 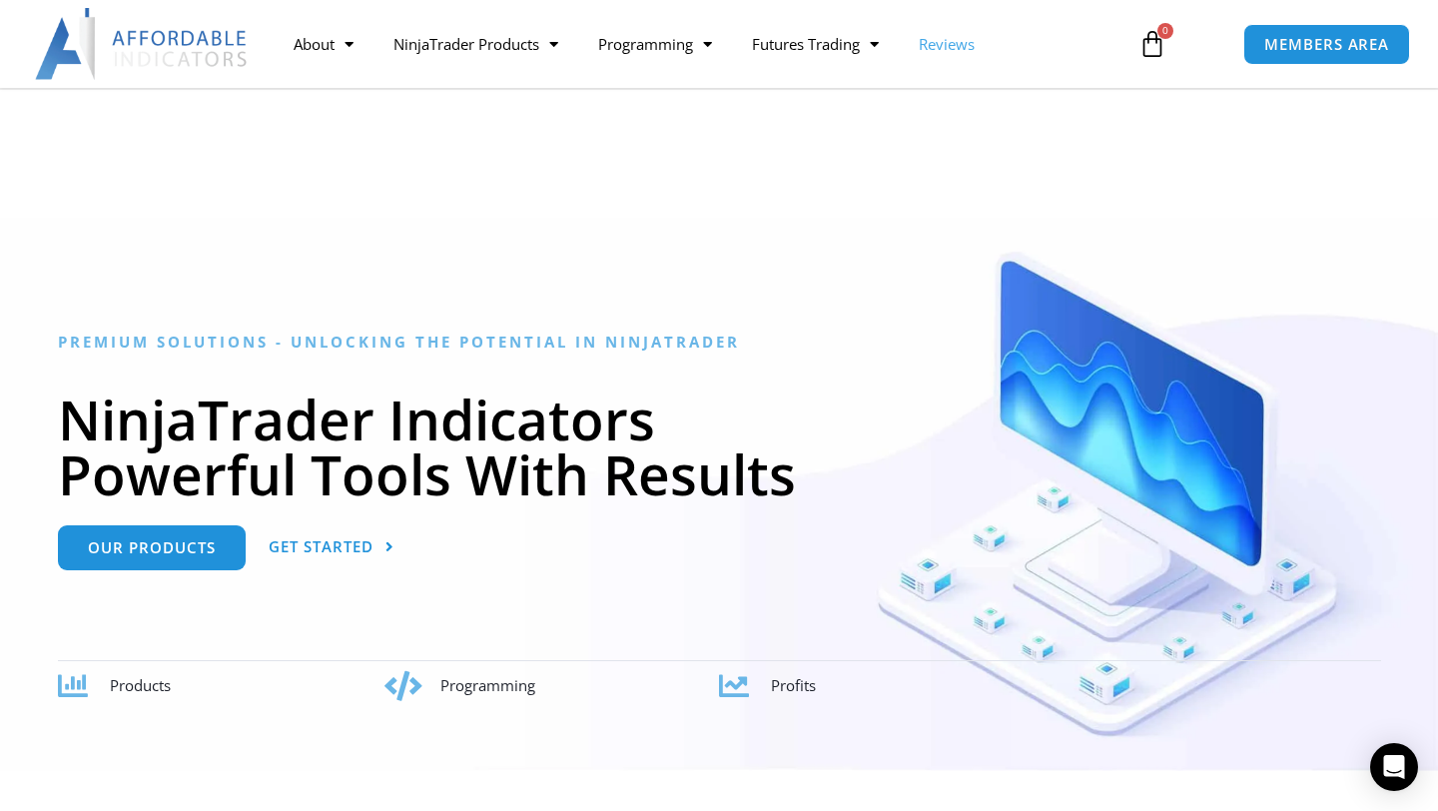 I want to click on span: Get Started, so click(x=321, y=546).